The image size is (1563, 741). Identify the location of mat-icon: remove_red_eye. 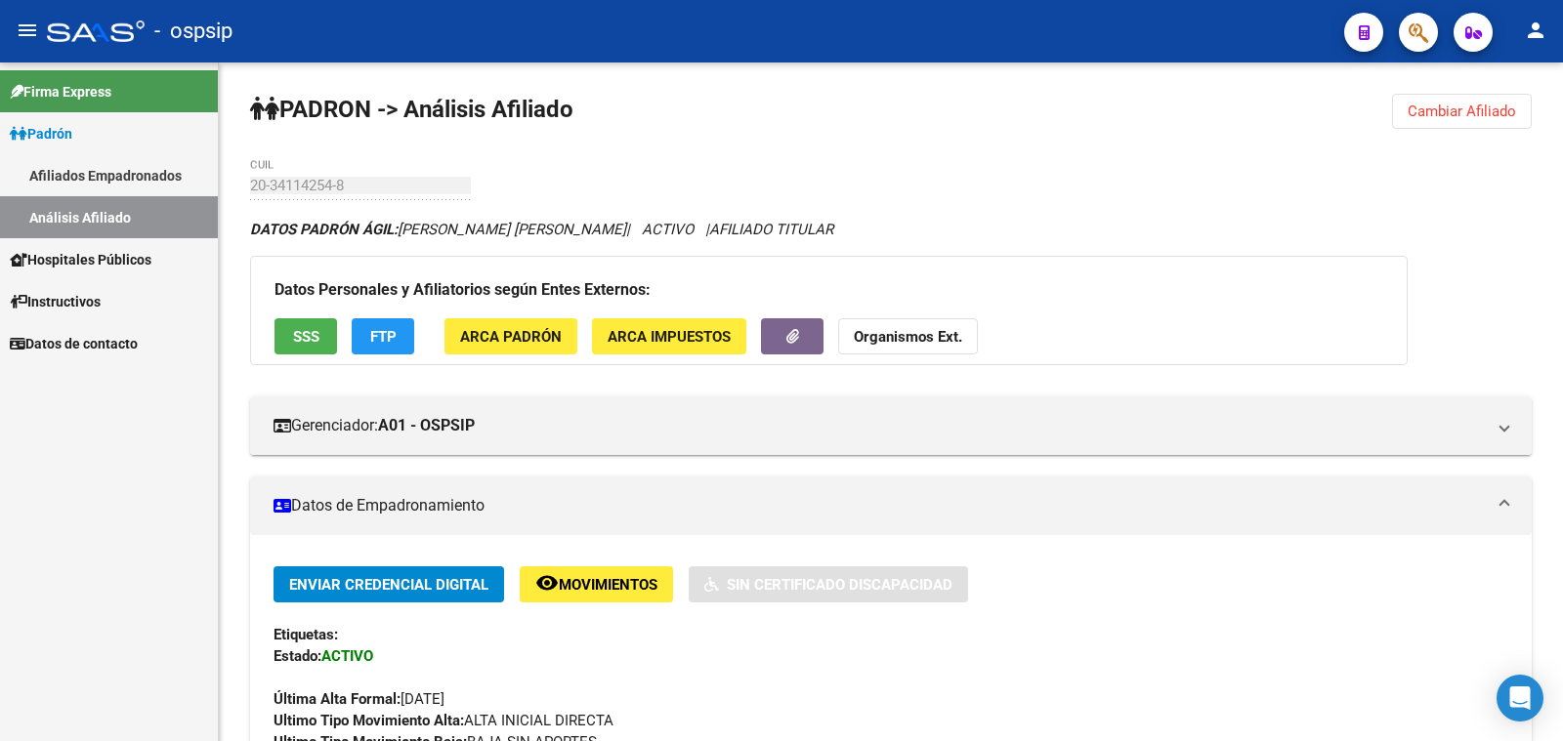
(547, 583).